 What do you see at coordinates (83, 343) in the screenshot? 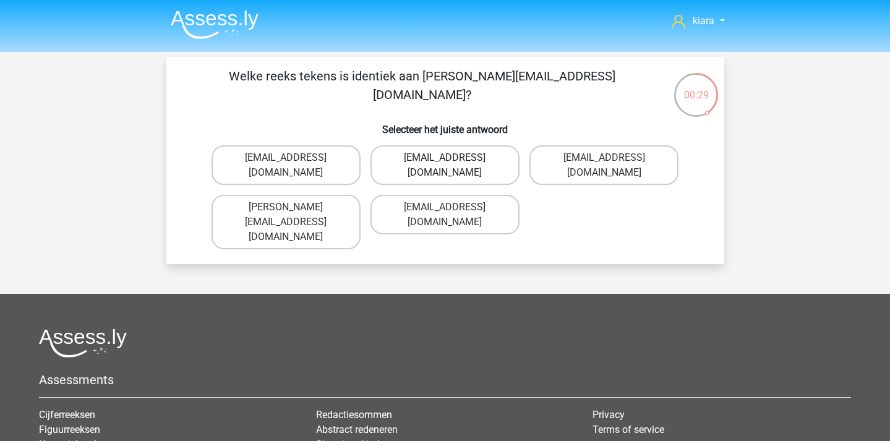
I see `img: Assessly logo` at bounding box center [83, 343].